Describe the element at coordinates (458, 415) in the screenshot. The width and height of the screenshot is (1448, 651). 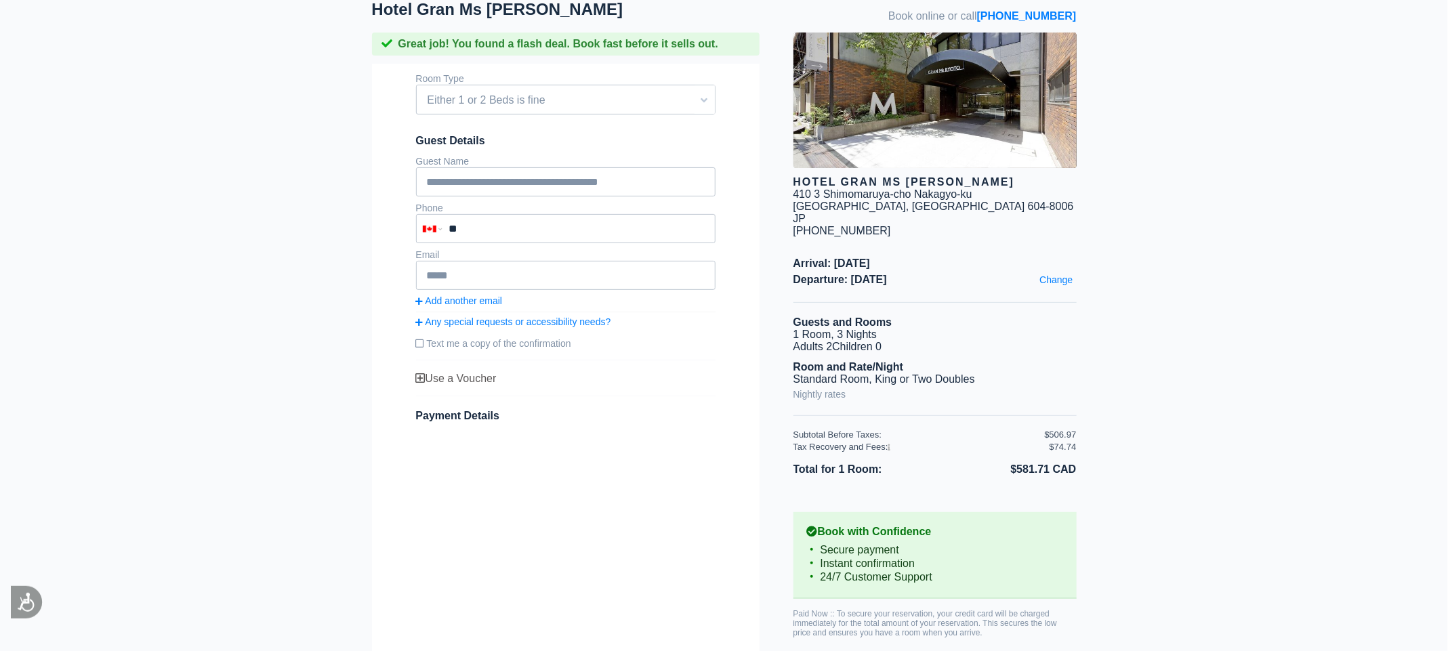
I see `span: Payment Details` at that location.